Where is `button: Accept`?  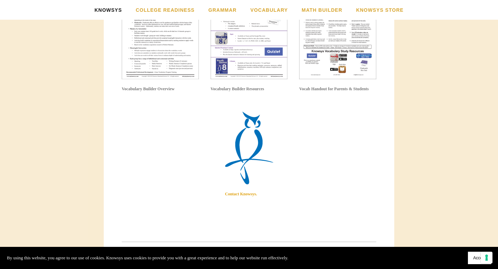 button: Accept is located at coordinates (479, 258).